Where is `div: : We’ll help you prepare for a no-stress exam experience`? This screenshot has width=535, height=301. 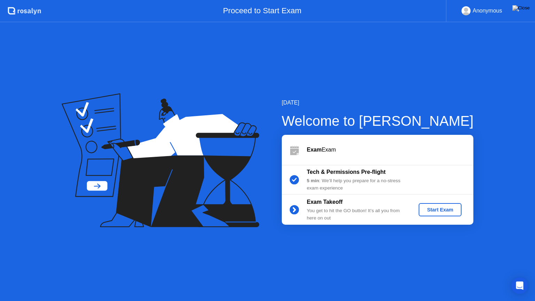 div: : We’ll help you prepare for a no-stress exam experience is located at coordinates (357, 184).